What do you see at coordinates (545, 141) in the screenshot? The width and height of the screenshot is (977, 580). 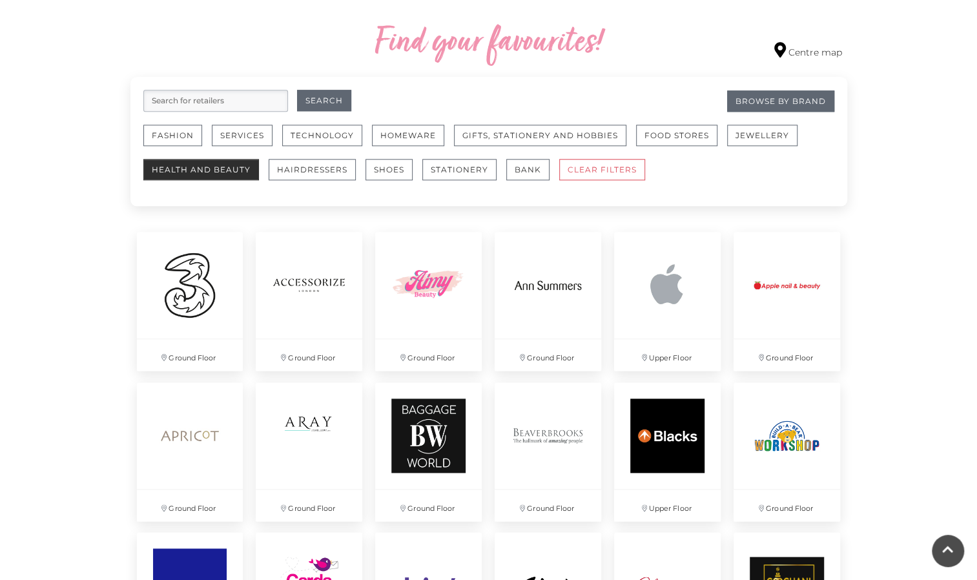 I see `a: Gifts, Stationery and Hobbies` at bounding box center [545, 141].